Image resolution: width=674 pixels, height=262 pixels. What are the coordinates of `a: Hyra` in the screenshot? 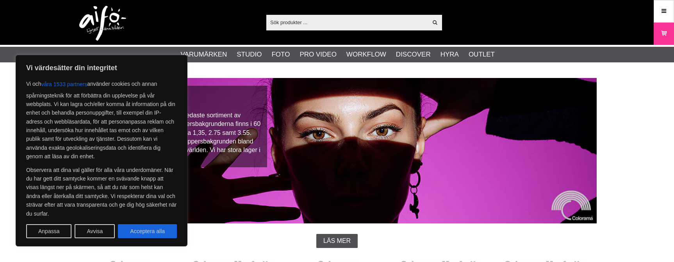 It's located at (449, 55).